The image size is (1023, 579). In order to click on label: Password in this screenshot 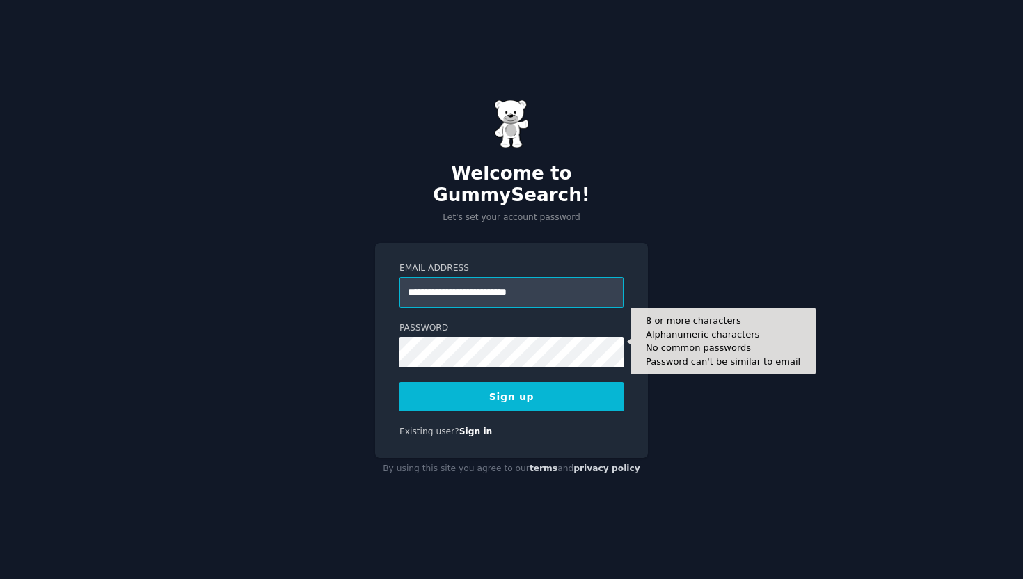, I will do `click(511, 328)`.